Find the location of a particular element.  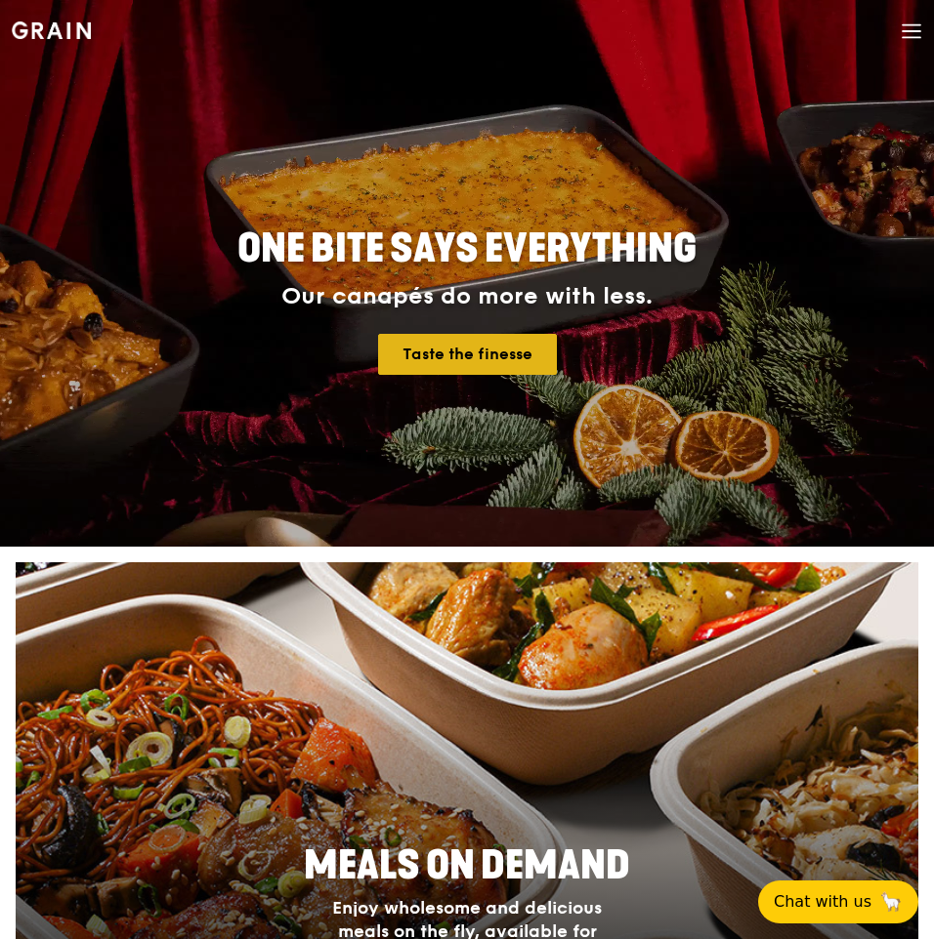

span: Chat with us is located at coordinates (822, 902).